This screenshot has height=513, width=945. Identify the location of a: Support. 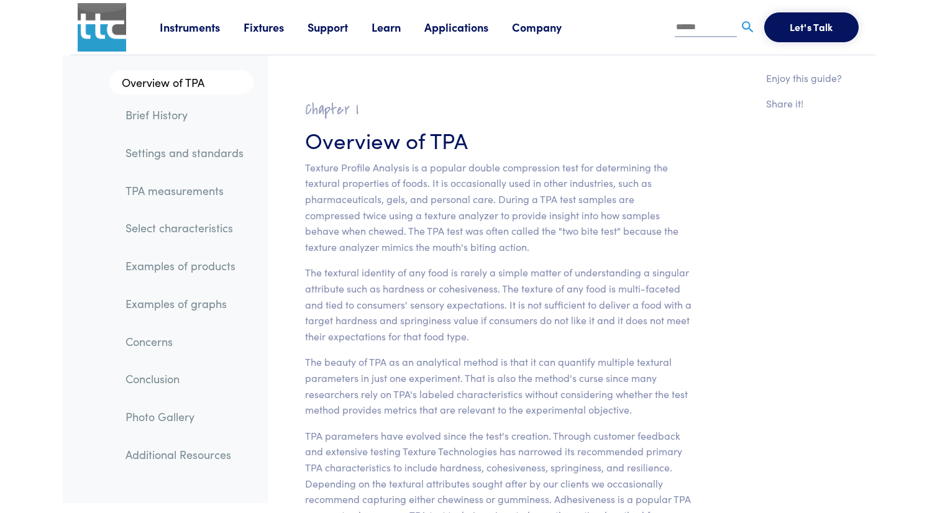
(339, 27).